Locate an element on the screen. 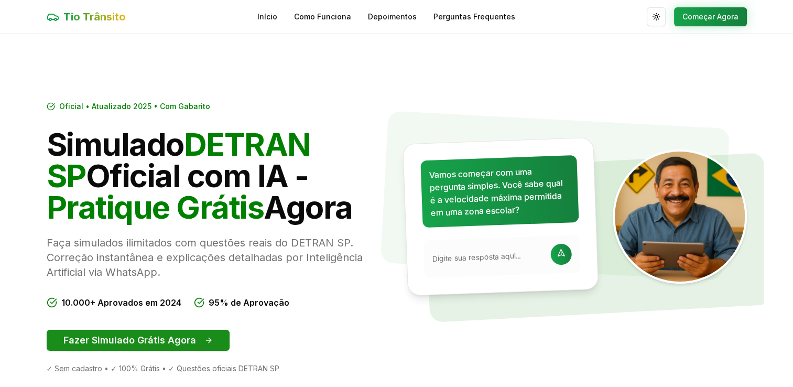  p: Faça simulados ilimitados com questões reais do DETRAN SP. Correção instantânea e explicações det... is located at coordinates (217, 257).